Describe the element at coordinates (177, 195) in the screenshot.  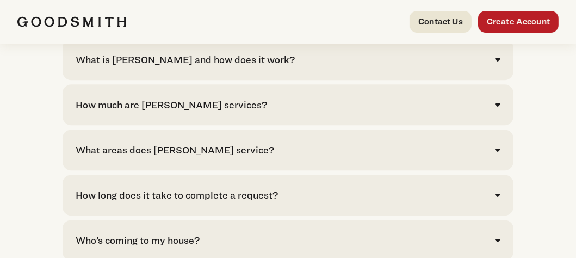
I see `div: How long does it take to complete a request?` at that location.